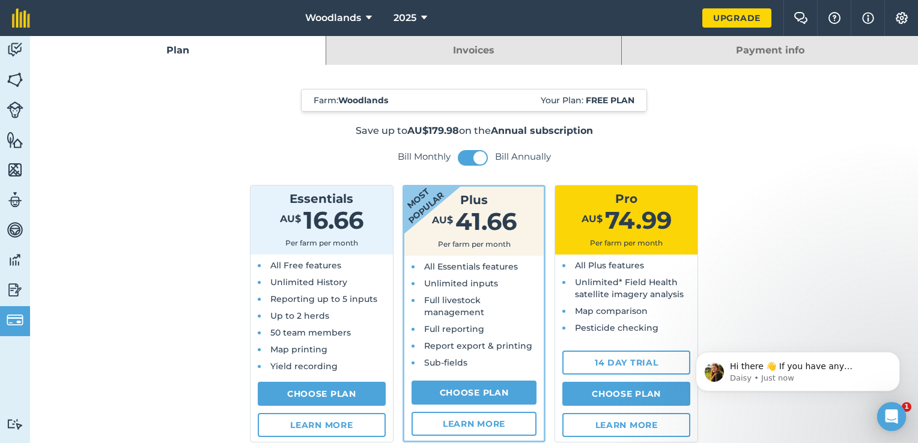 The image size is (918, 443). Describe the element at coordinates (609, 265) in the screenshot. I see `span: All Plus features` at that location.